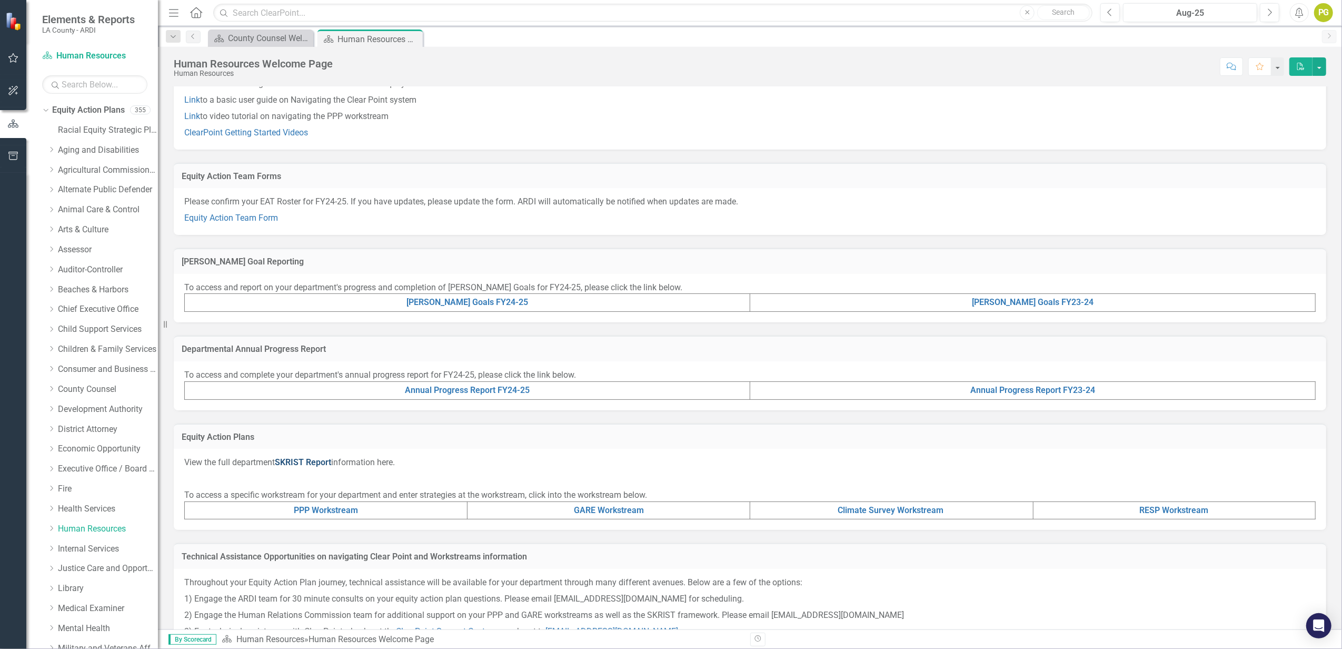  Describe the element at coordinates (444, 631) in the screenshot. I see `a: ClearPoint Support Center` at that location.